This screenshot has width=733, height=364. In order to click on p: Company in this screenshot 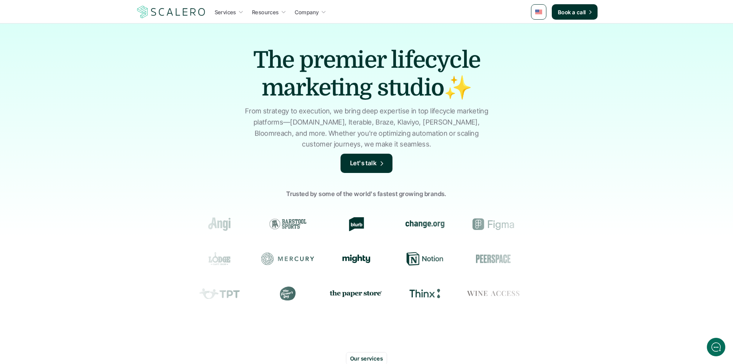, I will do `click(307, 12)`.